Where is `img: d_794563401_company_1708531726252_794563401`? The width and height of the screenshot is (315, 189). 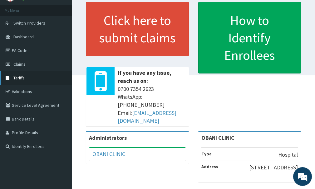 img: d_794563401_company_1708531726252_794563401 is located at coordinates (18, 39).